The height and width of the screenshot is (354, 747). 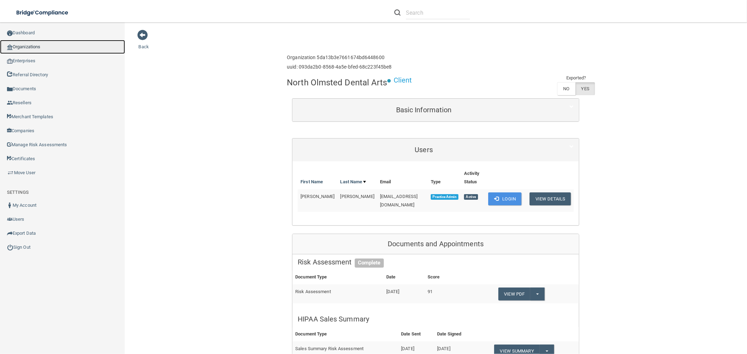 I want to click on th: Score, so click(x=444, y=277).